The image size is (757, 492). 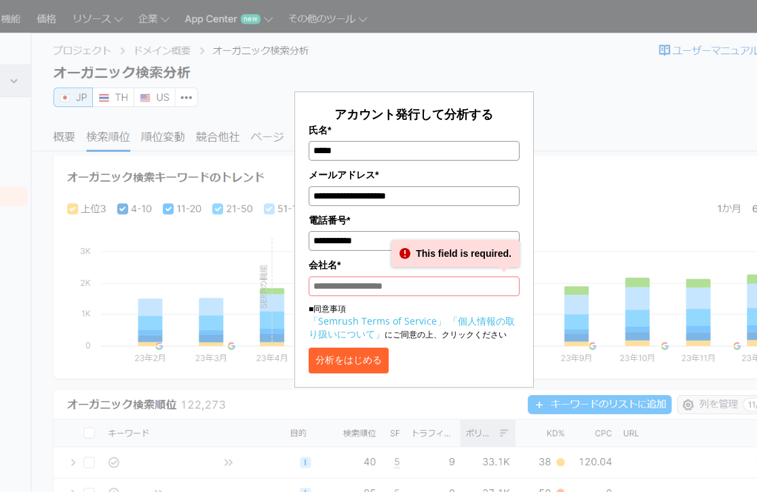 What do you see at coordinates (349, 361) in the screenshot?
I see `button: 分析をはじめる` at bounding box center [349, 361].